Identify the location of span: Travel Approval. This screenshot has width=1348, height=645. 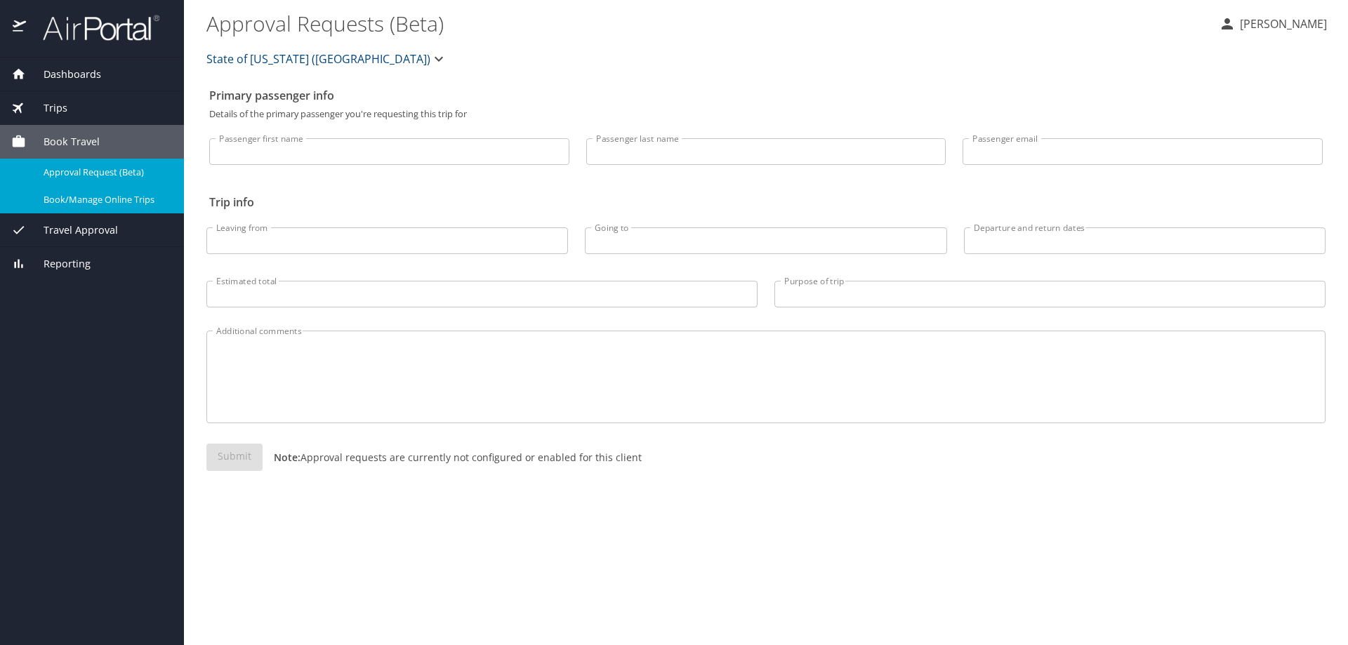
(72, 230).